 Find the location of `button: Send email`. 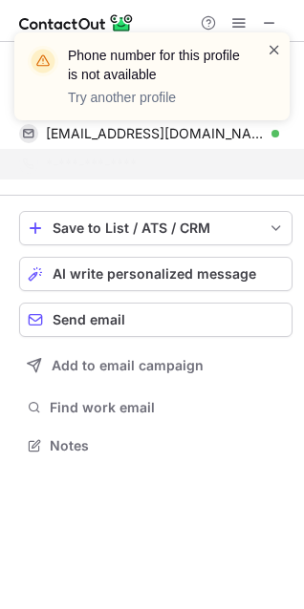

button: Send email is located at coordinates (156, 320).